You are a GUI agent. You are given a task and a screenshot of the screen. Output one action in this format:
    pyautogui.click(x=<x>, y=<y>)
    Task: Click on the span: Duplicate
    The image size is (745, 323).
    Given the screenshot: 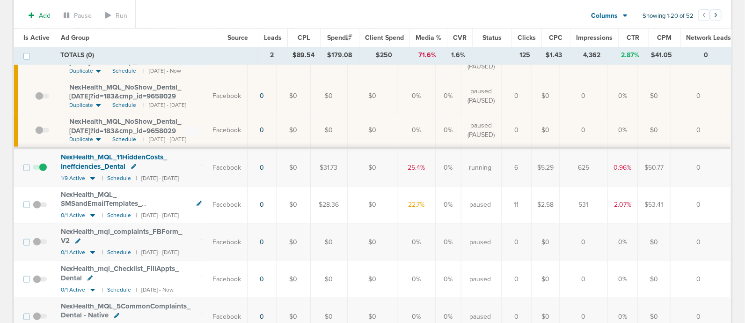 What is the action you would take?
    pyautogui.click(x=81, y=71)
    